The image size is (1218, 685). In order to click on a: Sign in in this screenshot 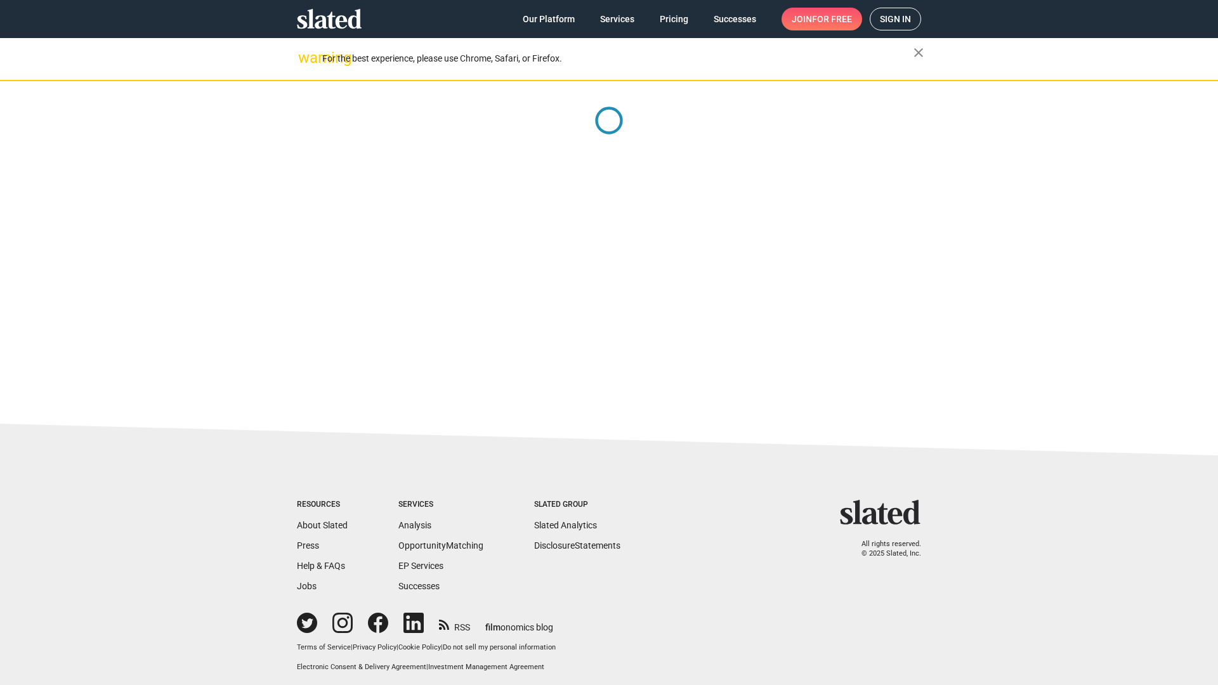, I will do `click(895, 19)`.